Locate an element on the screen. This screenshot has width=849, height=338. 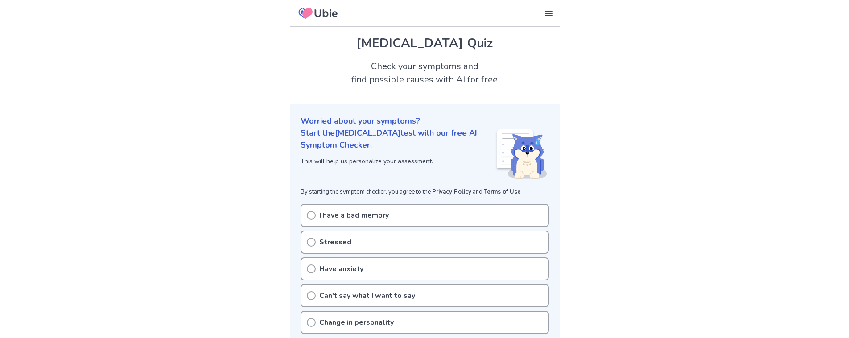
p: This will help us personalize your assessment. is located at coordinates (398, 161).